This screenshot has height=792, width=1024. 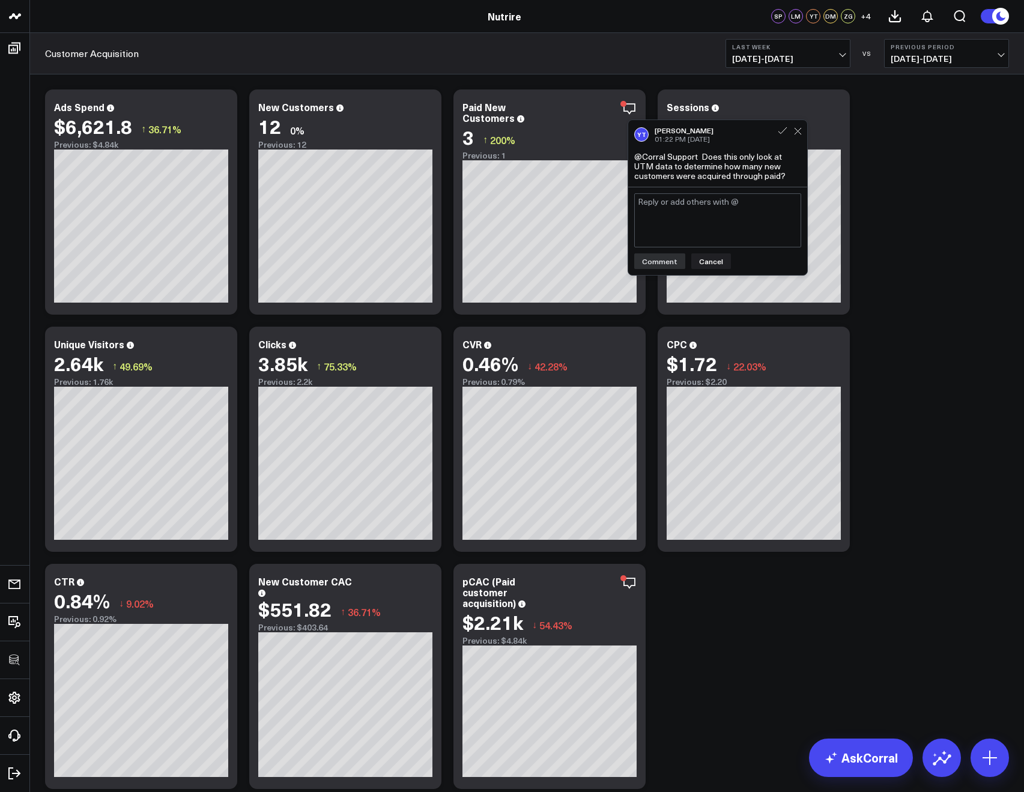 What do you see at coordinates (692, 363) in the screenshot?
I see `div: $1.72` at bounding box center [692, 363].